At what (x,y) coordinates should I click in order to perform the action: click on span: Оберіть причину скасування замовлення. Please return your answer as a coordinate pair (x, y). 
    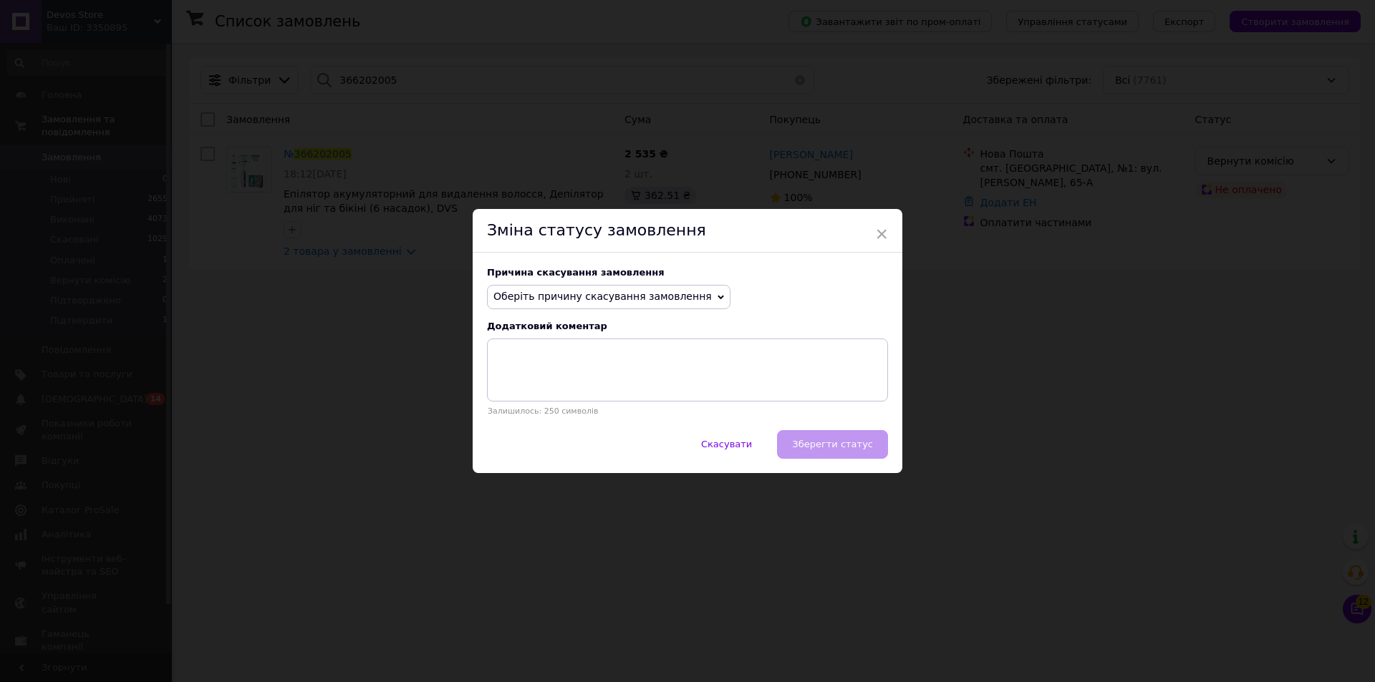
    Looking at the image, I should click on (602, 296).